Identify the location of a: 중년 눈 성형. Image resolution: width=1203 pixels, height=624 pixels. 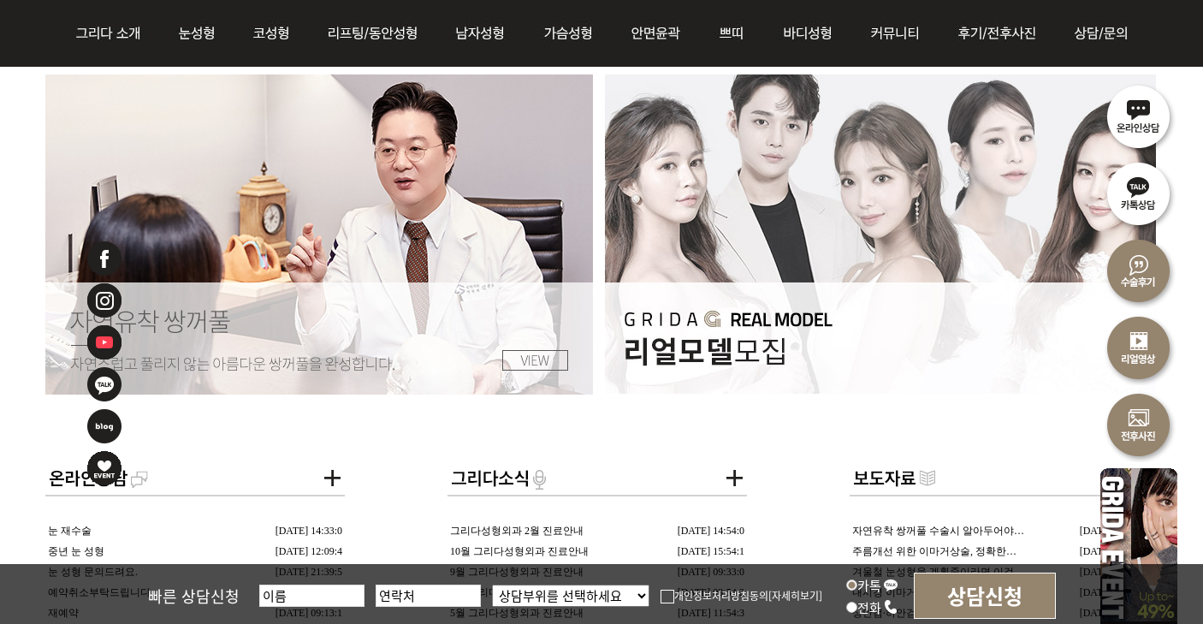
(76, 551).